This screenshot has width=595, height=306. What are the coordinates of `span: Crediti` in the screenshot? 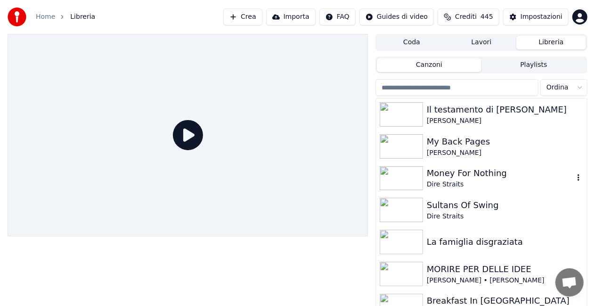 It's located at (466, 17).